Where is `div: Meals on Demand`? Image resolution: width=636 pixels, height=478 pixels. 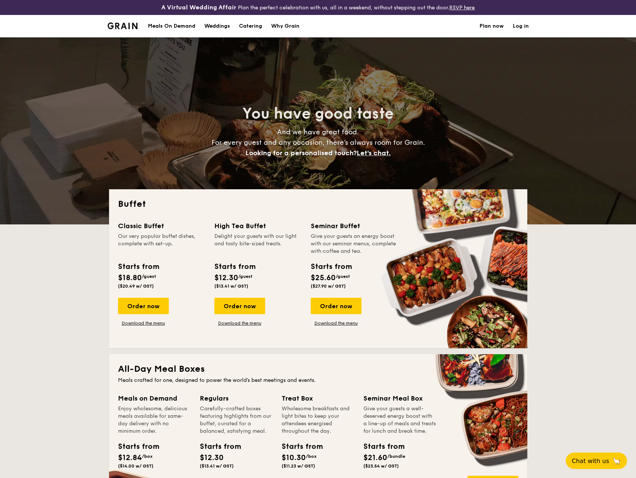 div: Meals on Demand is located at coordinates (154, 398).